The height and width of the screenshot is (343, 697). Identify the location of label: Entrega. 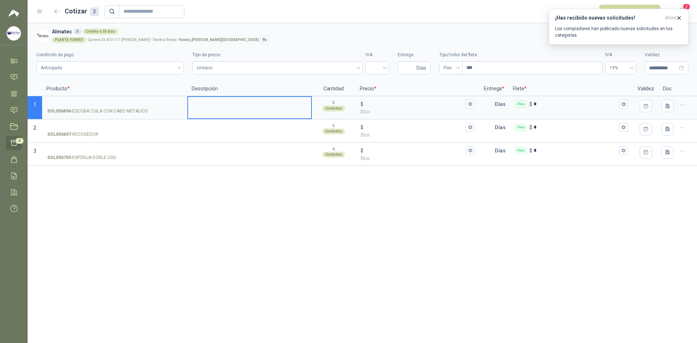
(414, 55).